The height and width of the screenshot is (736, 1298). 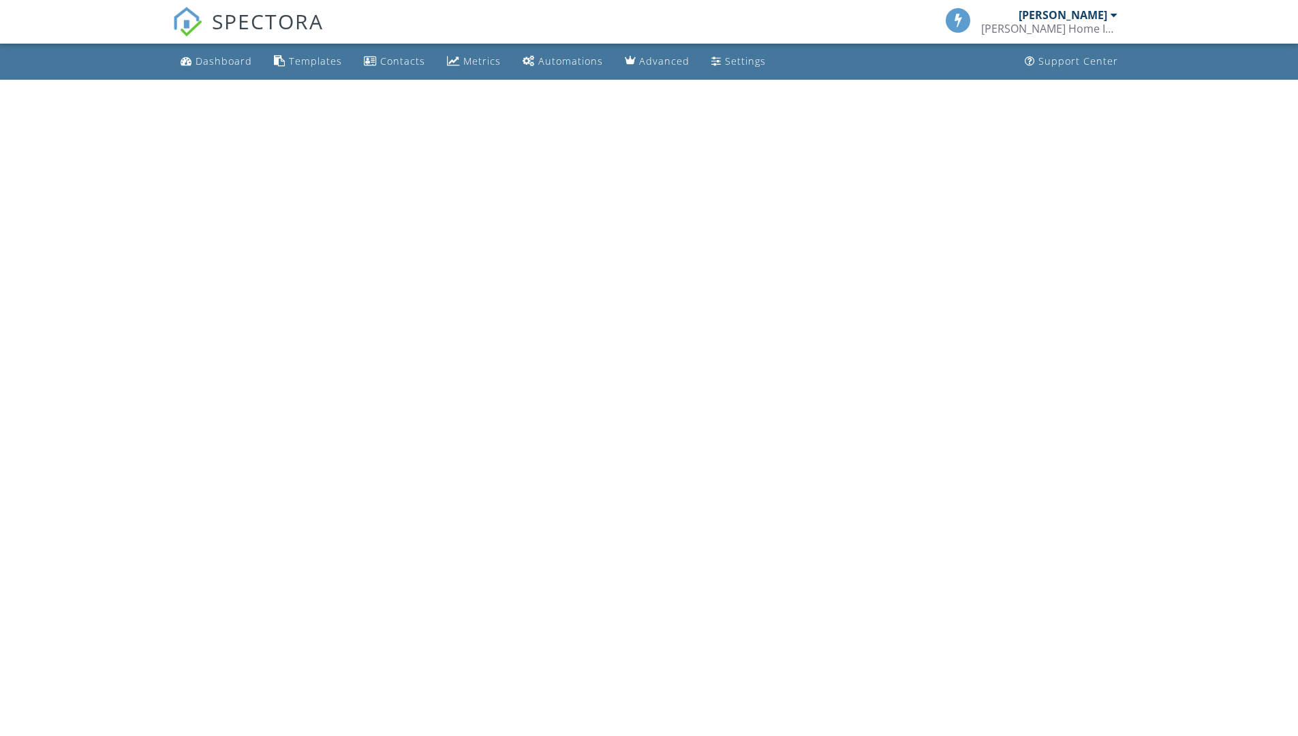 I want to click on a: Metrics, so click(x=474, y=61).